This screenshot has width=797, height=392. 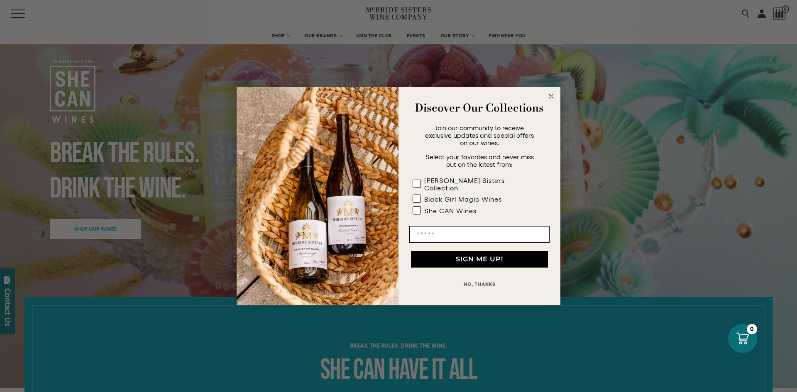 I want to click on strong: Discover Our Collections, so click(x=480, y=108).